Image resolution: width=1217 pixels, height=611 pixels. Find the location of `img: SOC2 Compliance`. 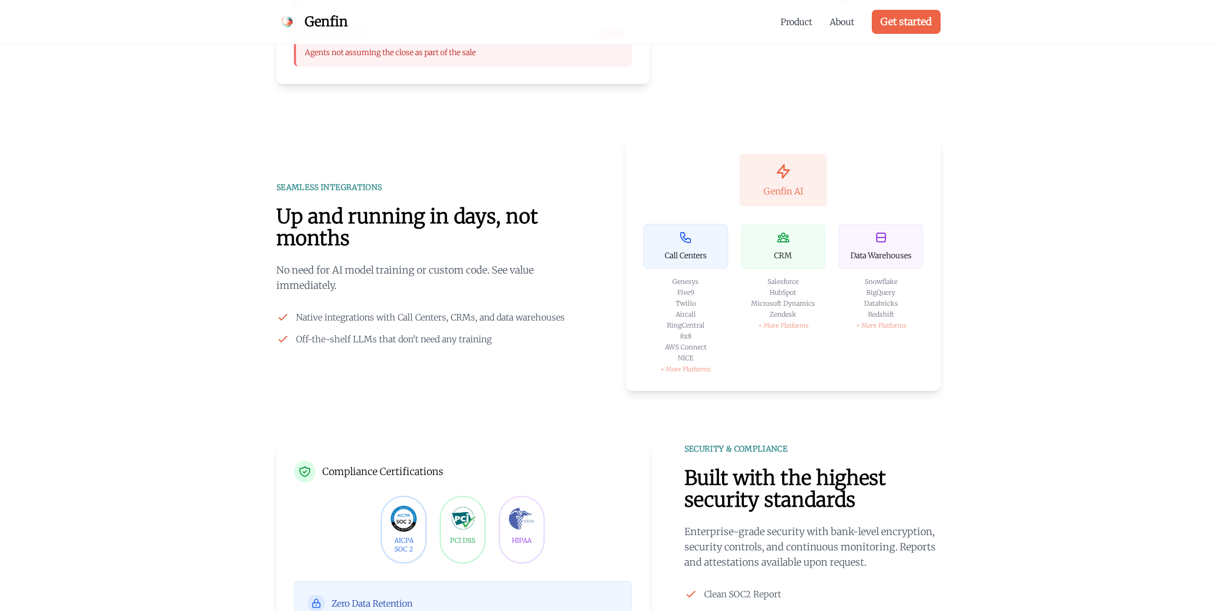

img: SOC2 Compliance is located at coordinates (404, 519).